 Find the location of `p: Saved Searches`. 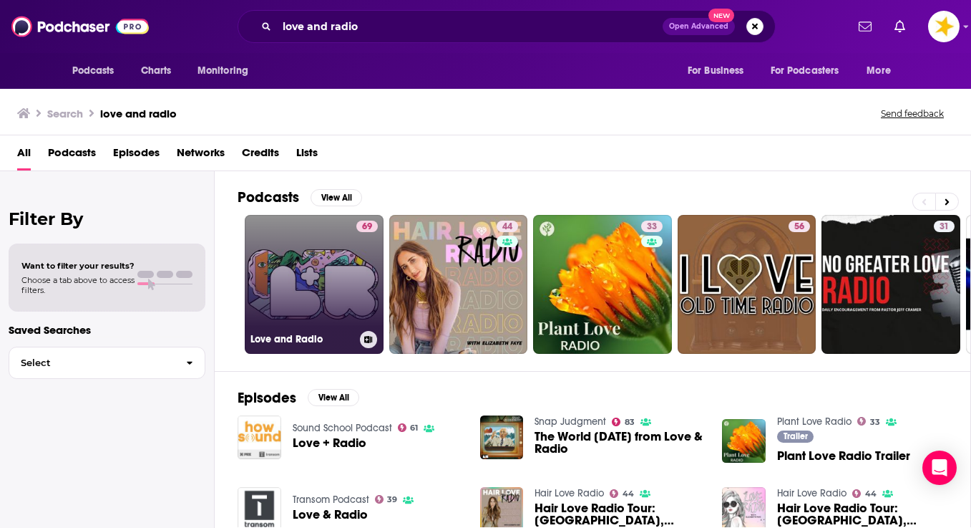

p: Saved Searches is located at coordinates (107, 329).